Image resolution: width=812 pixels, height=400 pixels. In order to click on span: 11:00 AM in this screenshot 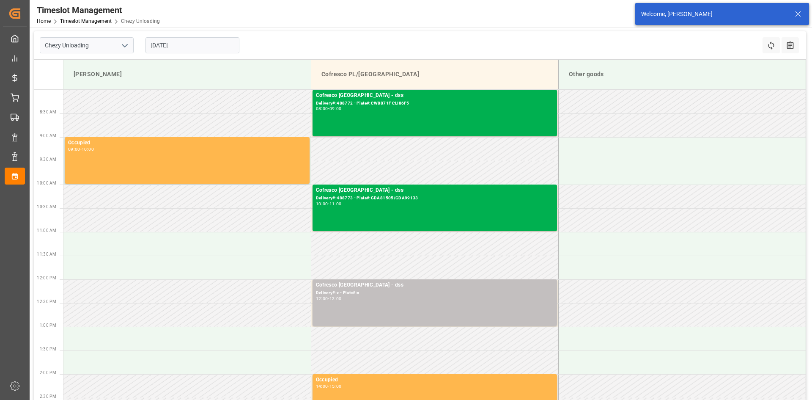, I will do `click(47, 230)`.